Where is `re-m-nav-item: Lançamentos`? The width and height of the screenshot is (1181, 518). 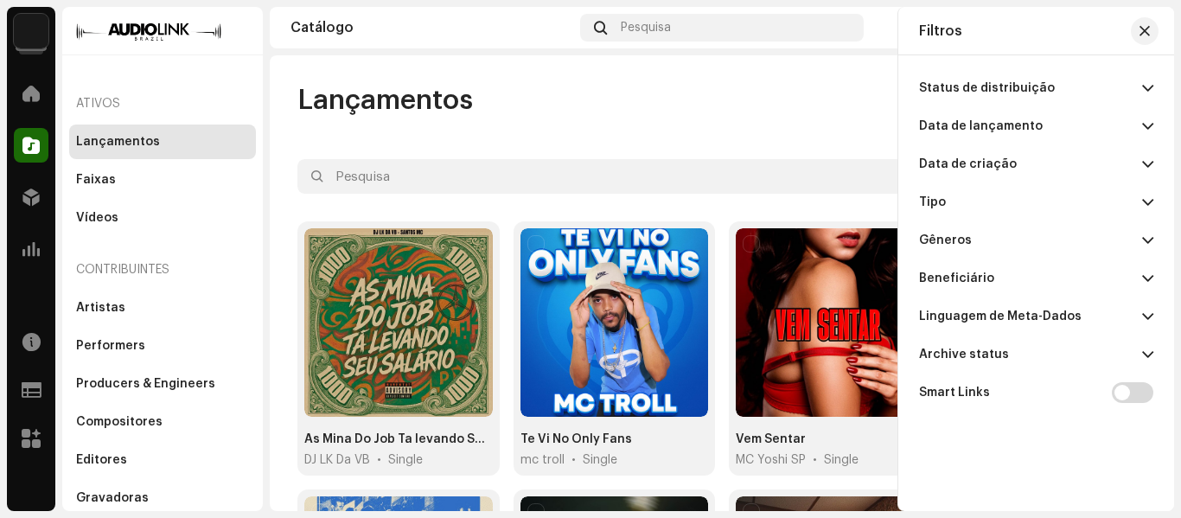 re-m-nav-item: Lançamentos is located at coordinates (162, 142).